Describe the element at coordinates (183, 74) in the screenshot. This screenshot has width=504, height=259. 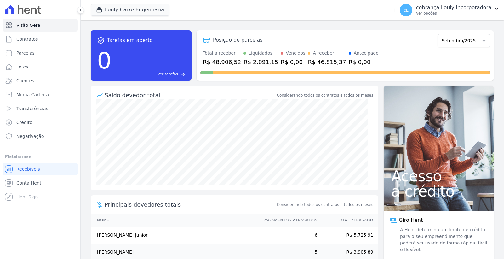
I see `span: east` at that location.